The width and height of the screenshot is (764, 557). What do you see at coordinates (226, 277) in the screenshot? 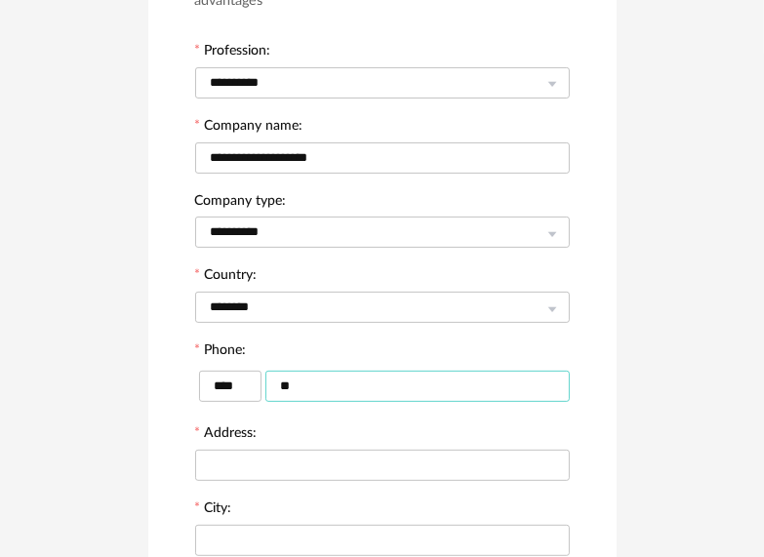
I see `label: Country:` at bounding box center [226, 277].